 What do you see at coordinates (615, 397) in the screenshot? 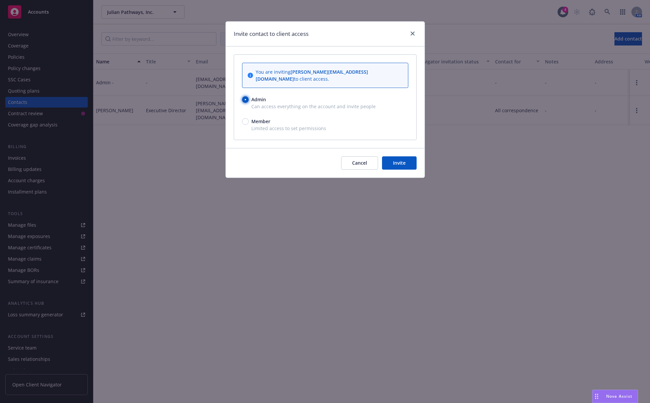
I see `button: Nova Assist` at bounding box center [615, 397].